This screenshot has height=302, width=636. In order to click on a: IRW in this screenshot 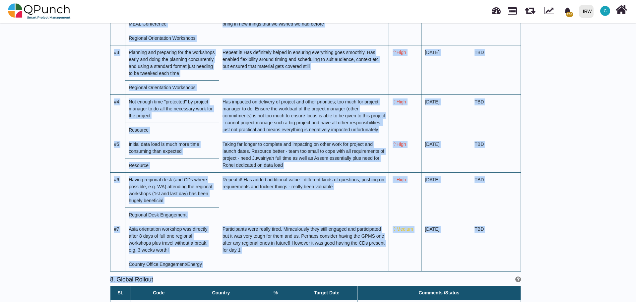, I will do `click(586, 11)`.